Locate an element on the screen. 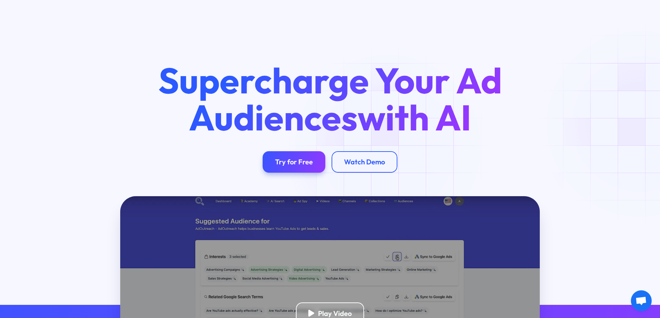 The width and height of the screenshot is (660, 318). div: Aprire la chat is located at coordinates (641, 301).